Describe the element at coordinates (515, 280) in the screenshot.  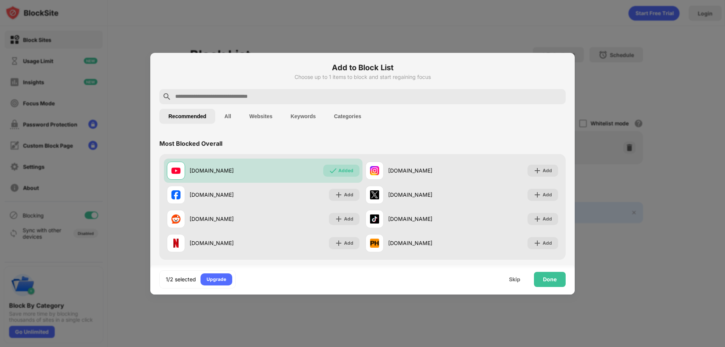
I see `div: Skip` at that location.